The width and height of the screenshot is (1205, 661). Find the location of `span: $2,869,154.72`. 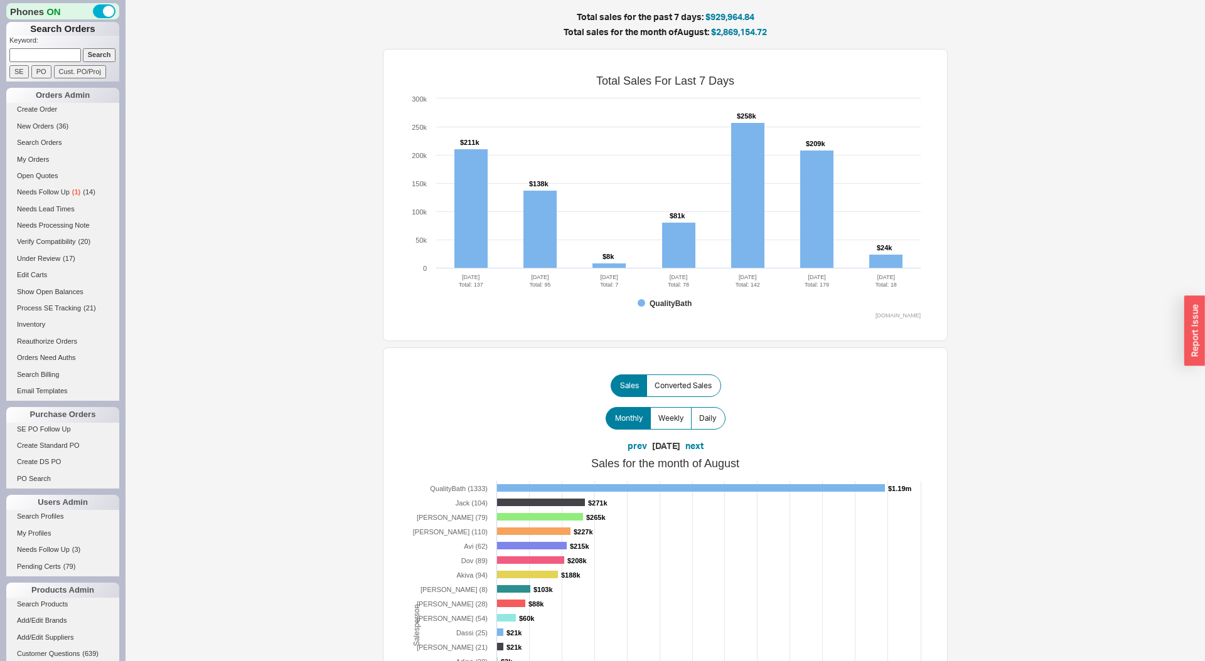

span: $2,869,154.72 is located at coordinates (739, 31).